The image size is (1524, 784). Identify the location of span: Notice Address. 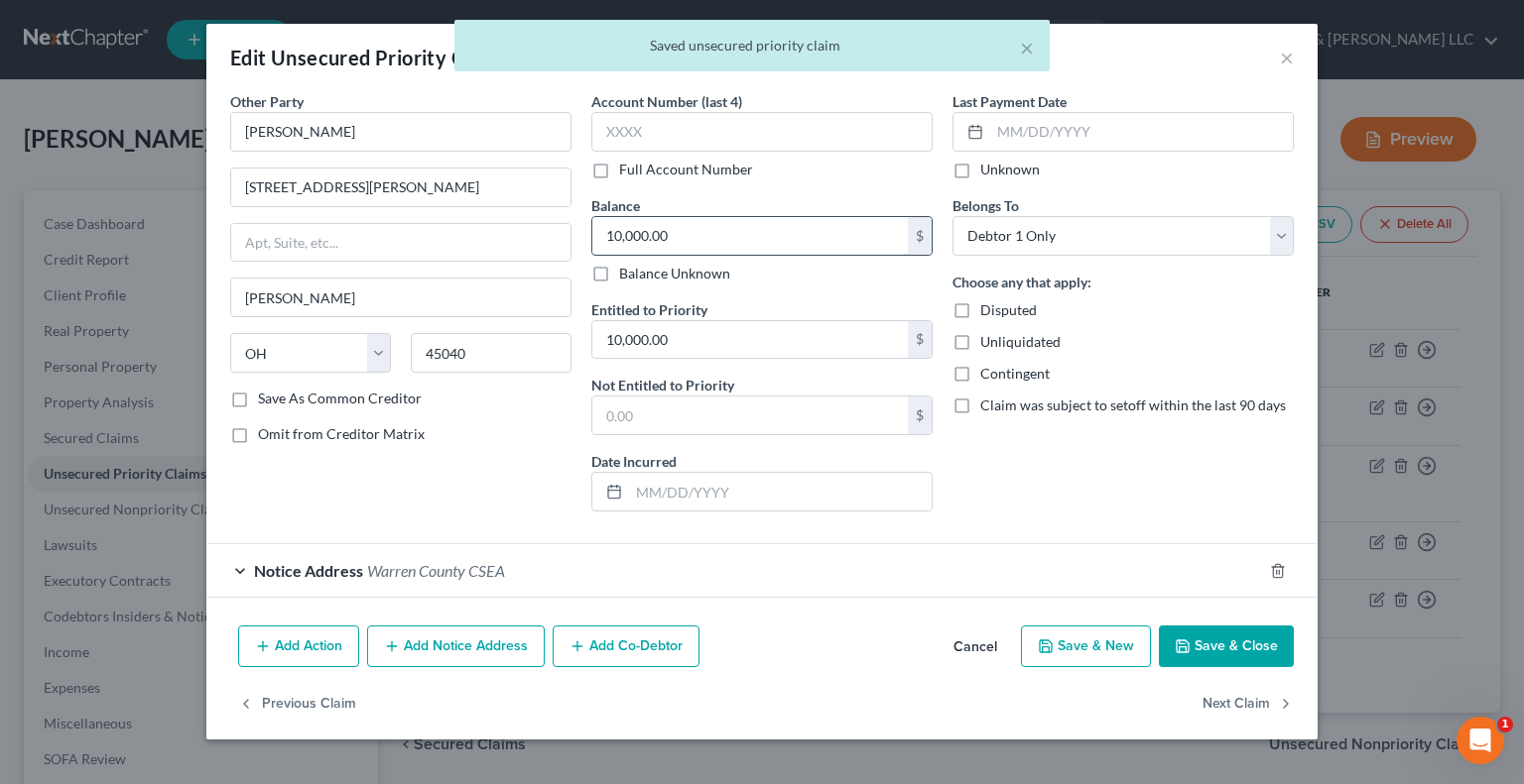
(308, 571).